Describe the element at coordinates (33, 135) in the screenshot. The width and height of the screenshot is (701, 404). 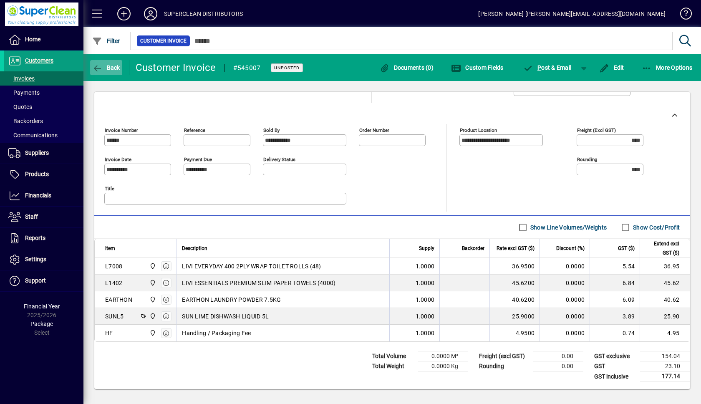
I see `span: Communications` at that location.